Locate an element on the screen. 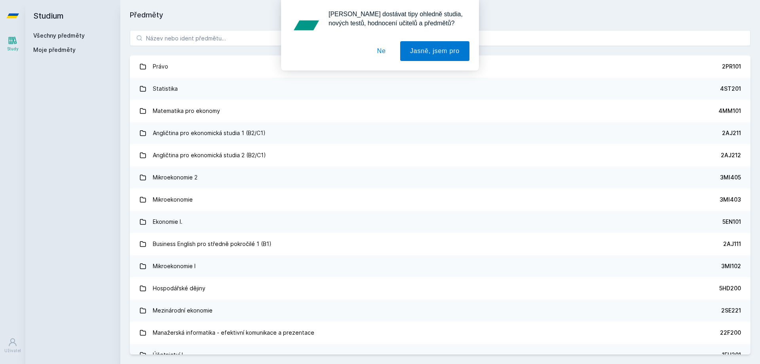 This screenshot has height=364, width=760. div: 3MI405 is located at coordinates (730, 177).